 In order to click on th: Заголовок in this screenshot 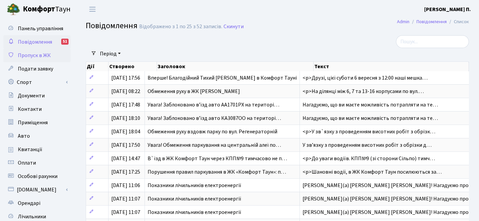, I will do `click(235, 67)`.